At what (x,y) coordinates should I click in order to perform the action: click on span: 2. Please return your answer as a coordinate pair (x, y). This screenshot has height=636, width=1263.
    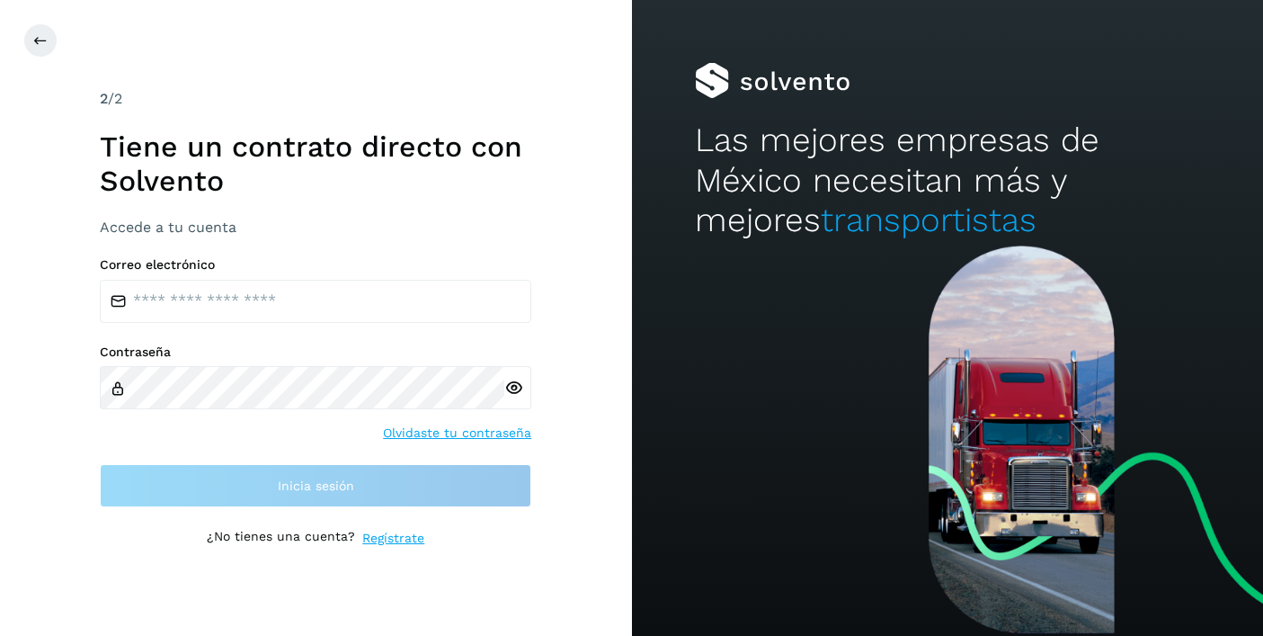
    Looking at the image, I should click on (103, 98).